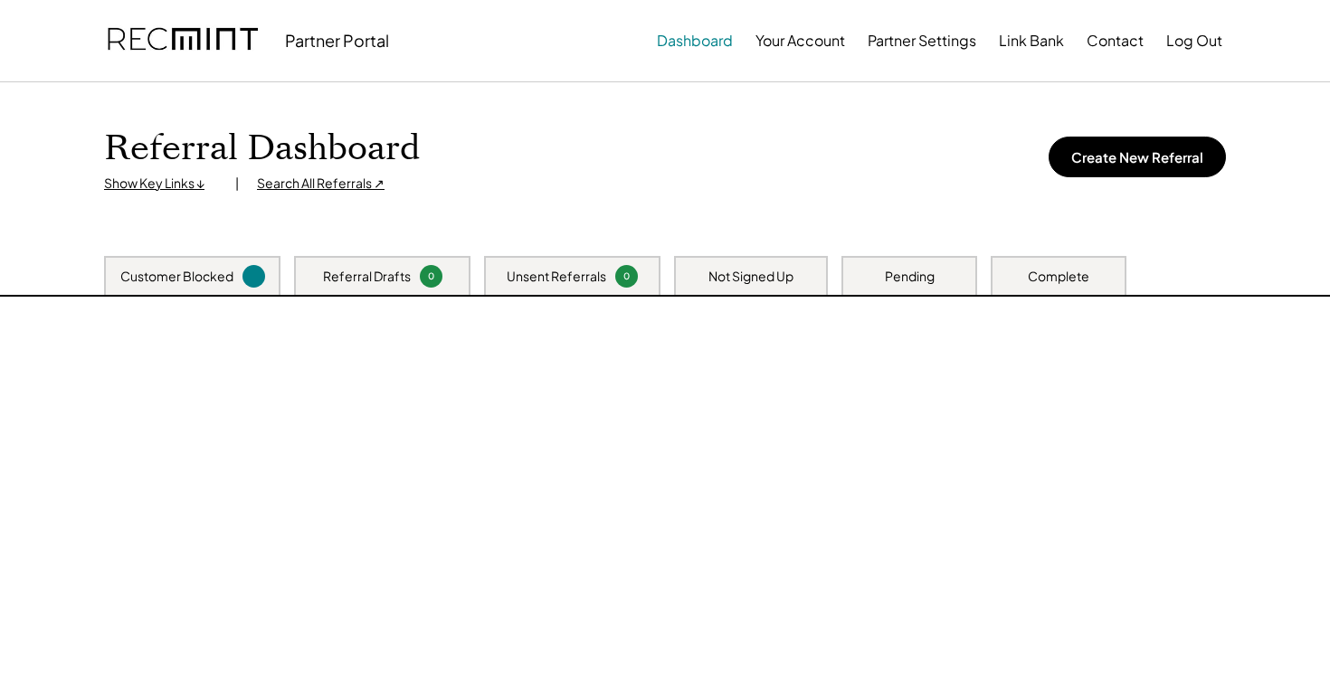 This screenshot has height=700, width=1330. I want to click on button: Dashboard, so click(695, 41).